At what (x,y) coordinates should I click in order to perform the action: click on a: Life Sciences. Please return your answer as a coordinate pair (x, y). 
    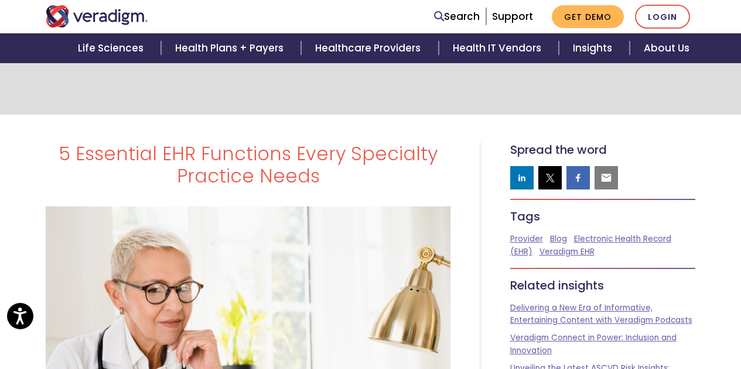
    Looking at the image, I should click on (112, 48).